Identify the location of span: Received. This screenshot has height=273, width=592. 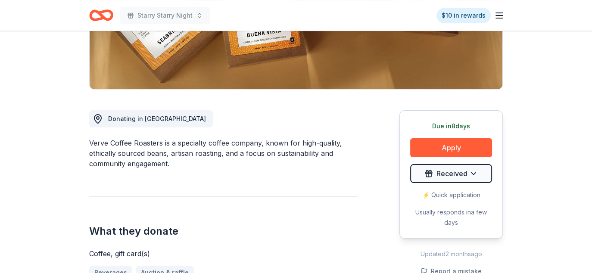
(452, 174).